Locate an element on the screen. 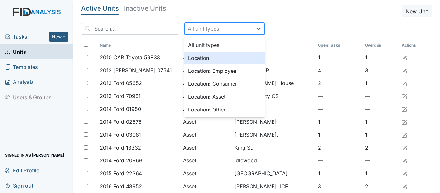 Image resolution: width=440 pixels, height=193 pixels. h5: Active Units is located at coordinates (100, 8).